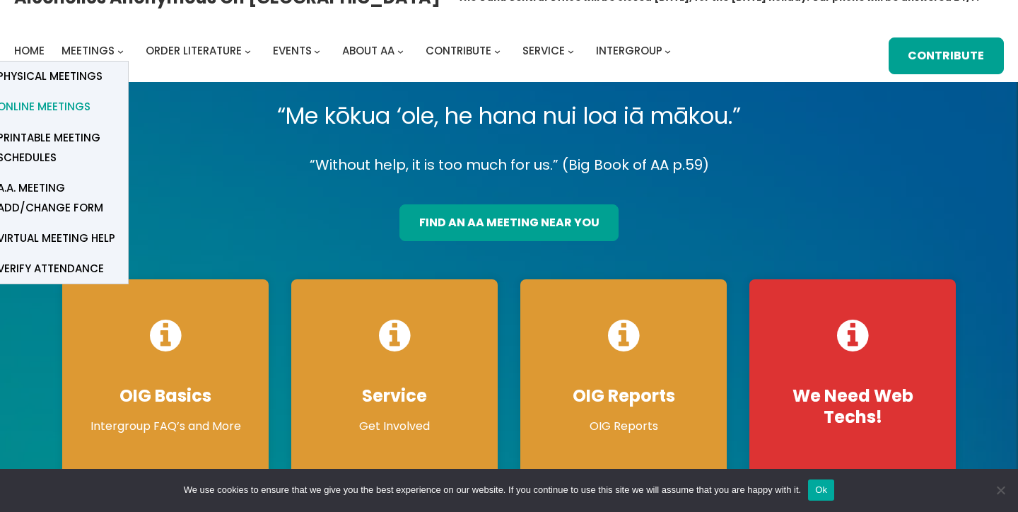 This screenshot has width=1018, height=512. What do you see at coordinates (165, 396) in the screenshot?
I see `h4: OIG Basics` at bounding box center [165, 396].